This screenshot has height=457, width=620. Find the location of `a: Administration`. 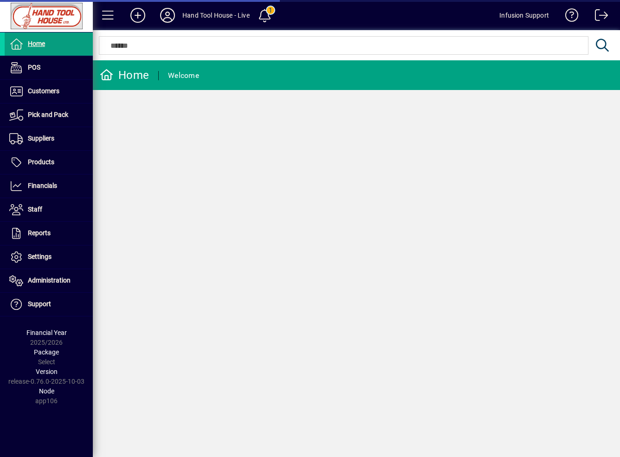

a: Administration is located at coordinates (49, 281).